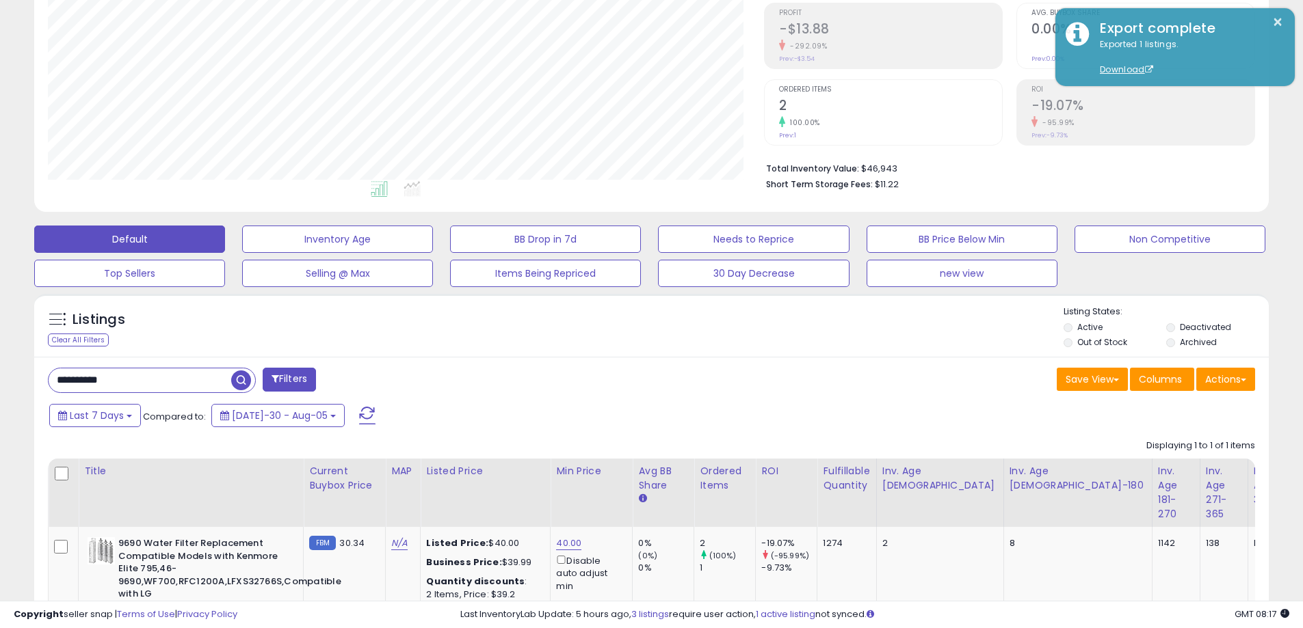 This screenshot has width=1303, height=628. What do you see at coordinates (727, 568) in the screenshot?
I see `div: 1` at bounding box center [727, 568].